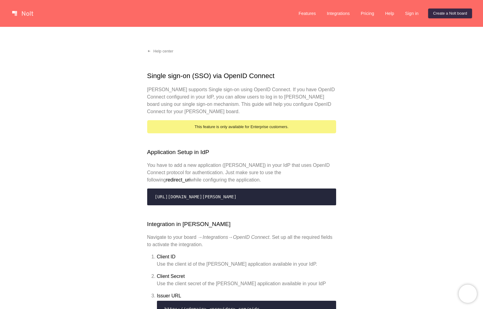 The height and width of the screenshot is (309, 483). Describe the element at coordinates (242, 241) in the screenshot. I see `p: Navigate to your board → → . Set up all the required fields to activate the integration.` at that location.